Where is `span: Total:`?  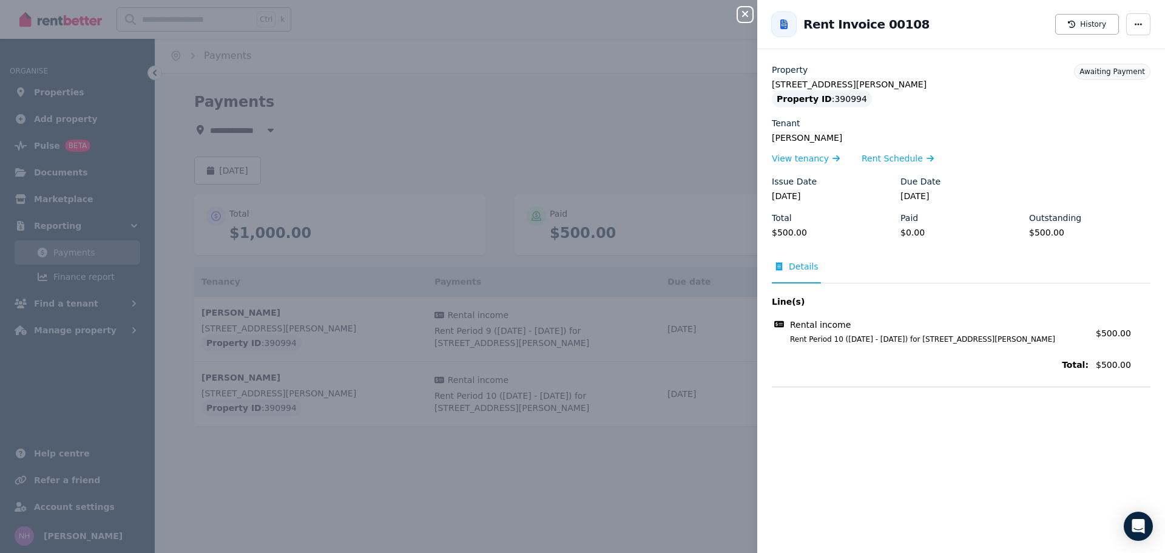 span: Total: is located at coordinates (930, 365).